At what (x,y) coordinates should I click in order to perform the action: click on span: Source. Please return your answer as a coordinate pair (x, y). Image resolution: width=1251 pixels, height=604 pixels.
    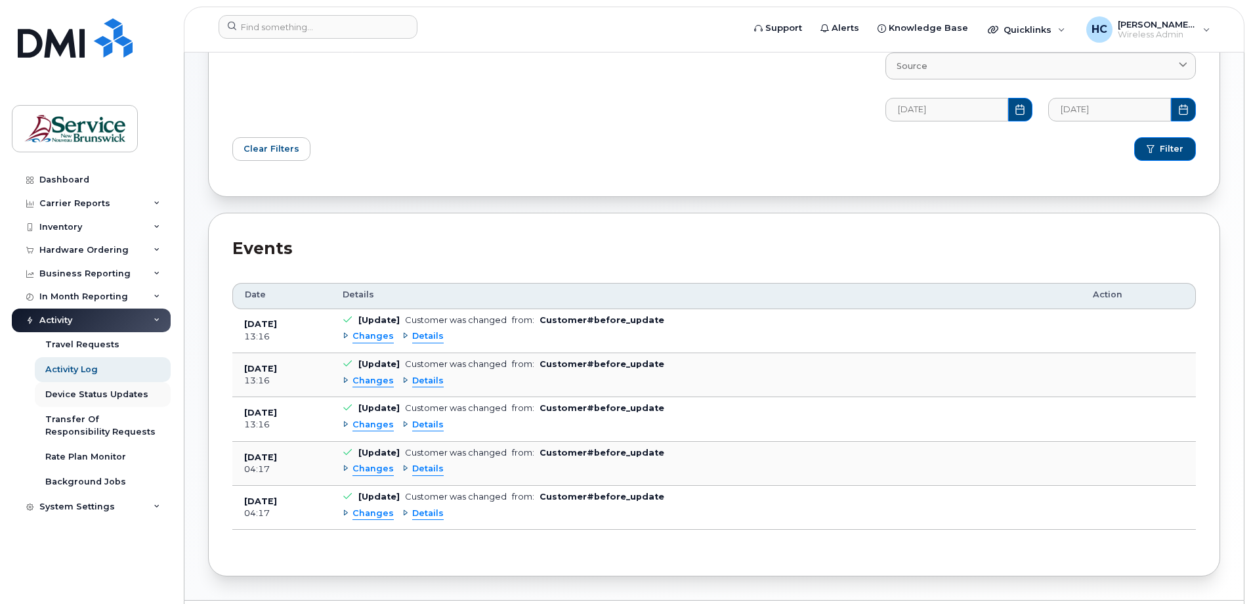
    Looking at the image, I should click on (912, 66).